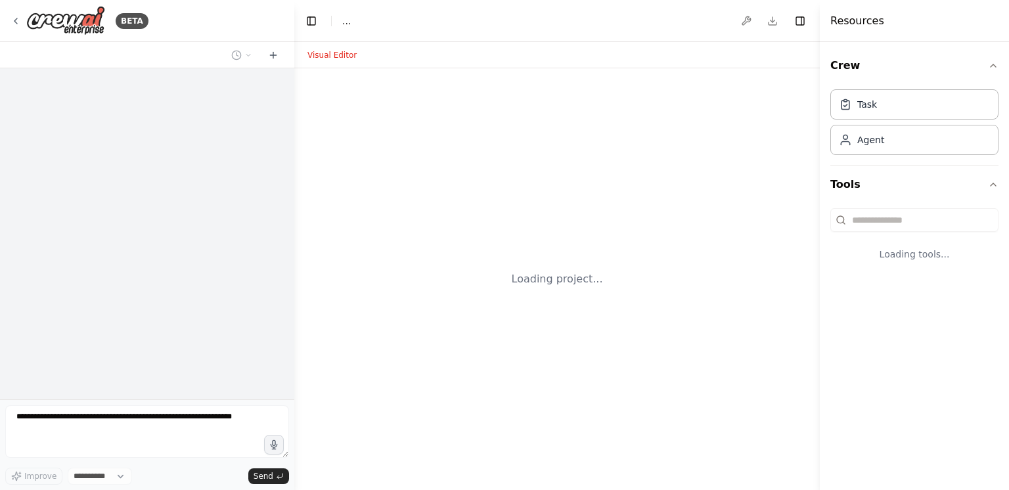 This screenshot has width=1009, height=490. Describe the element at coordinates (66, 20) in the screenshot. I see `img: Logo` at that location.